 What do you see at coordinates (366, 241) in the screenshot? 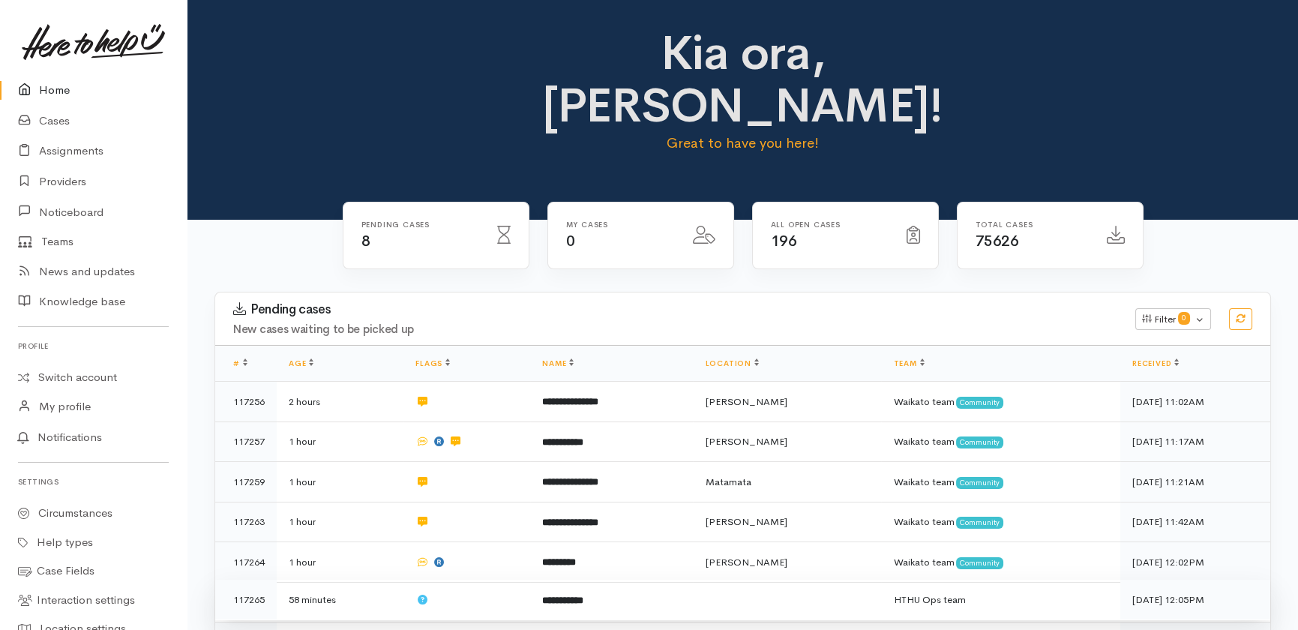
I see `span: 8` at bounding box center [366, 241].